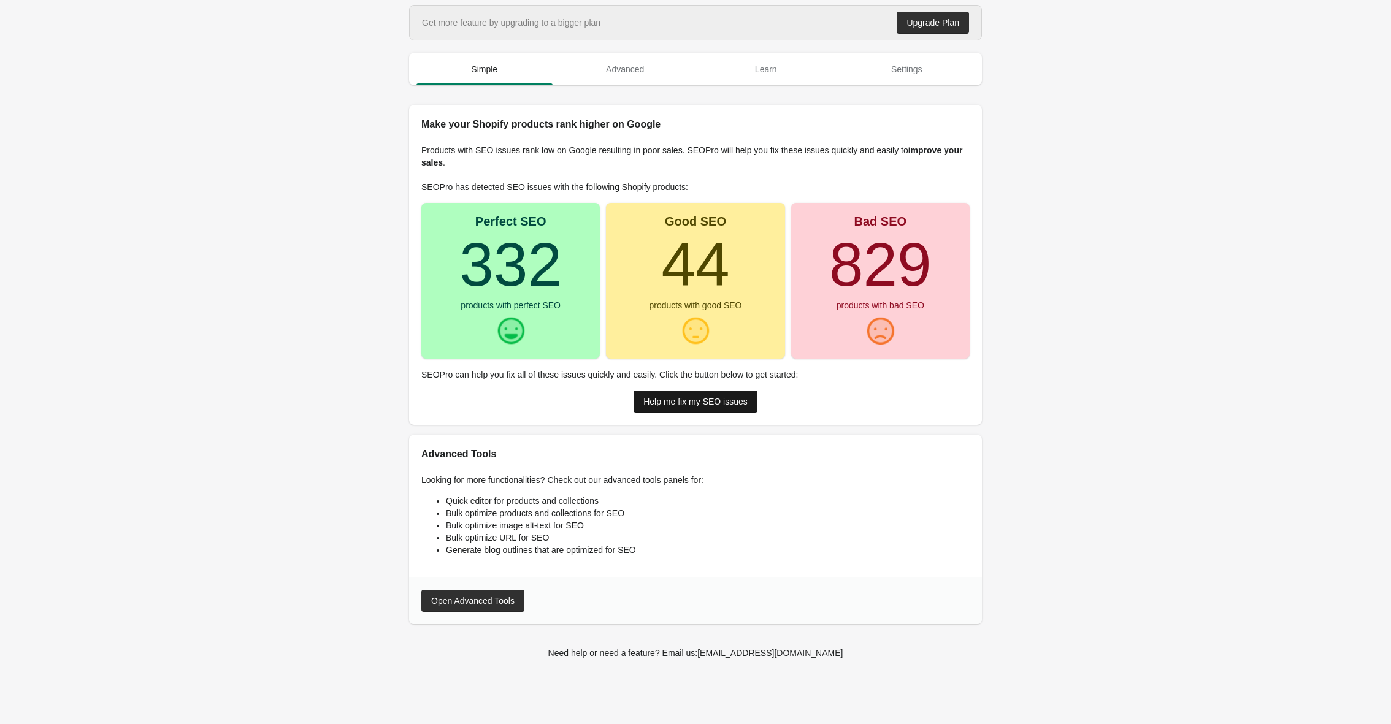 The height and width of the screenshot is (724, 1391). Describe the element at coordinates (708, 513) in the screenshot. I see `li: Bulk optimize products and collections for SEO` at that location.